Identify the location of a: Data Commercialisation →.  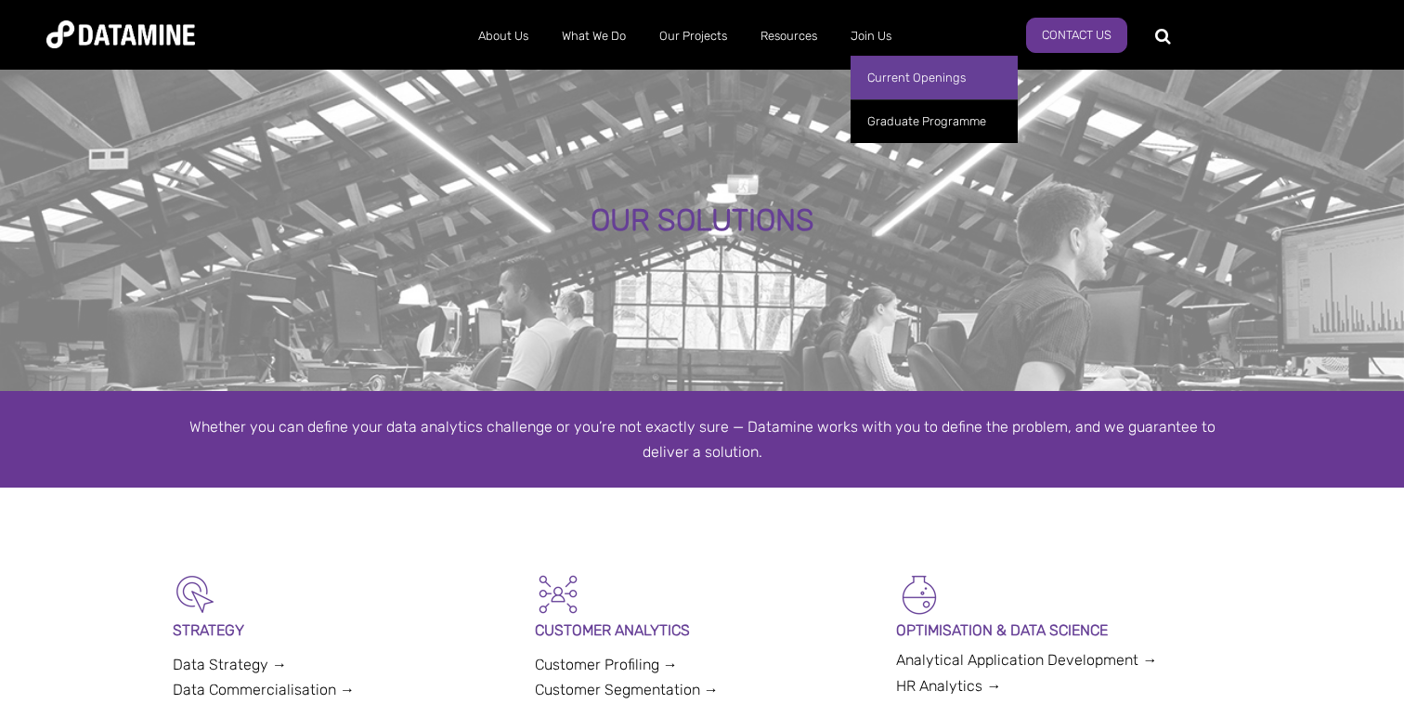
(264, 689).